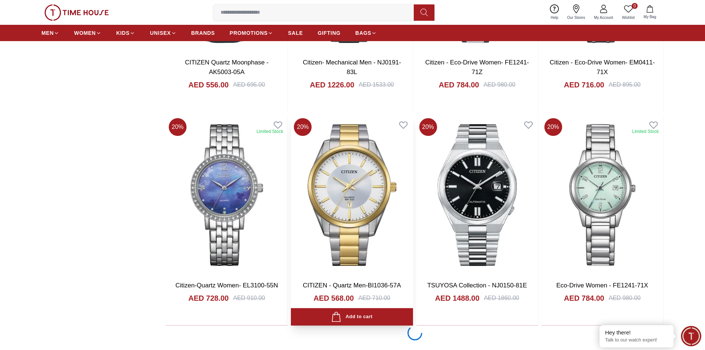 This screenshot has width=705, height=350. I want to click on div: Hey there!, so click(637, 333).